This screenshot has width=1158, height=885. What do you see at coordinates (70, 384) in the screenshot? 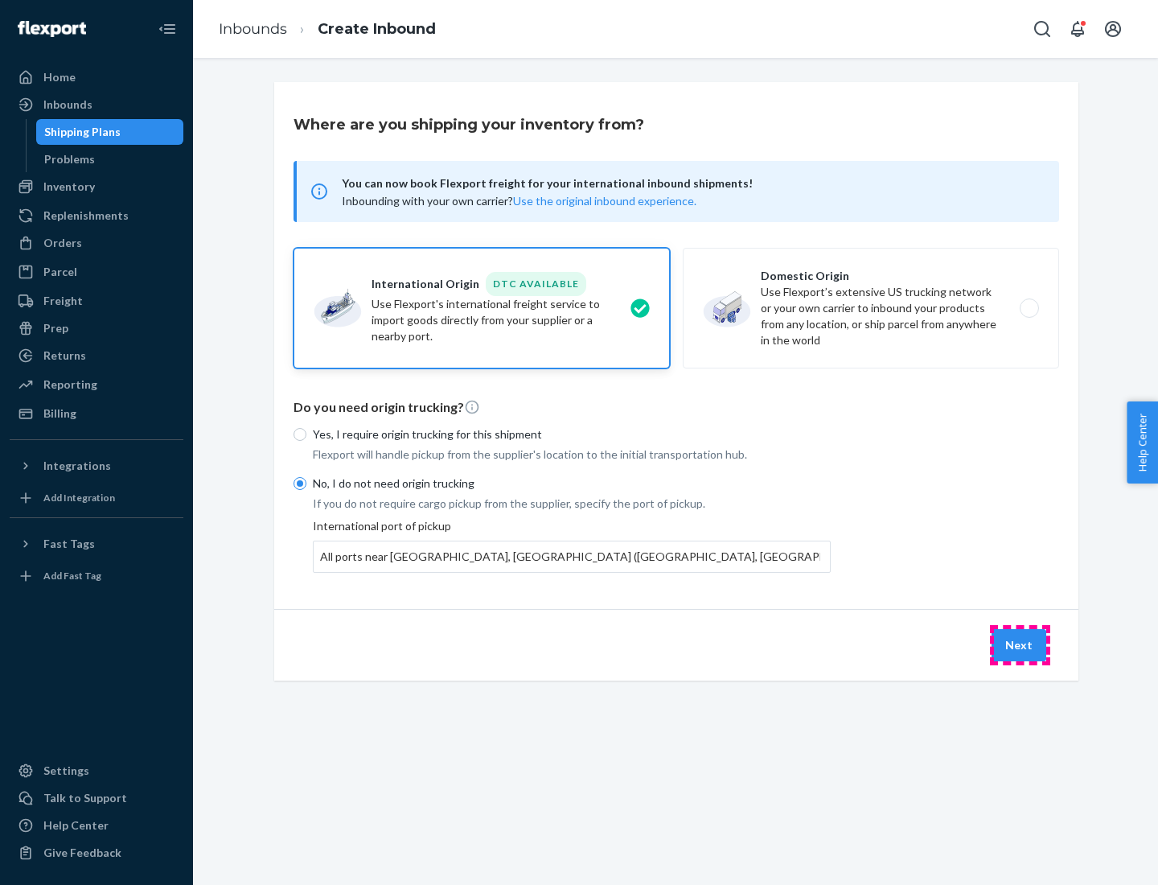
I see `div: Reporting` at bounding box center [70, 384].